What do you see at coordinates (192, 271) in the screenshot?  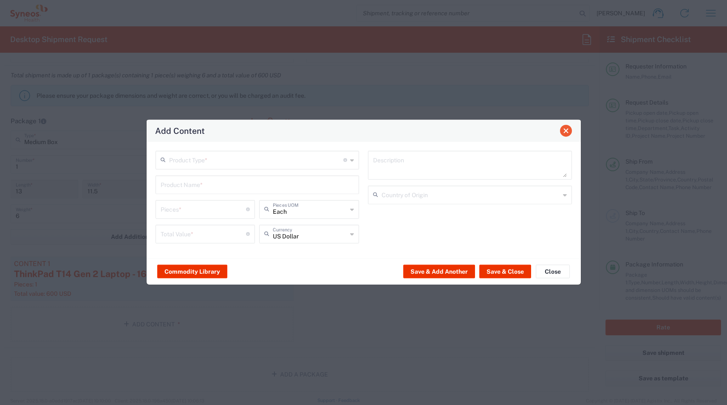 I see `button: Commodity Library` at bounding box center [192, 271].